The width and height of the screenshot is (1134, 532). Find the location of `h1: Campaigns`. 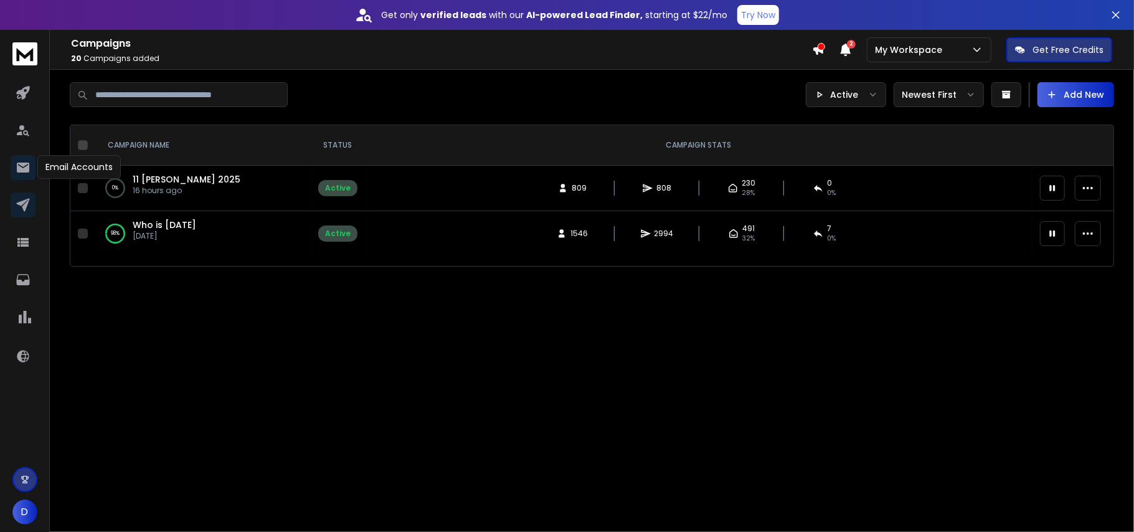

h1: Campaigns is located at coordinates (442, 44).